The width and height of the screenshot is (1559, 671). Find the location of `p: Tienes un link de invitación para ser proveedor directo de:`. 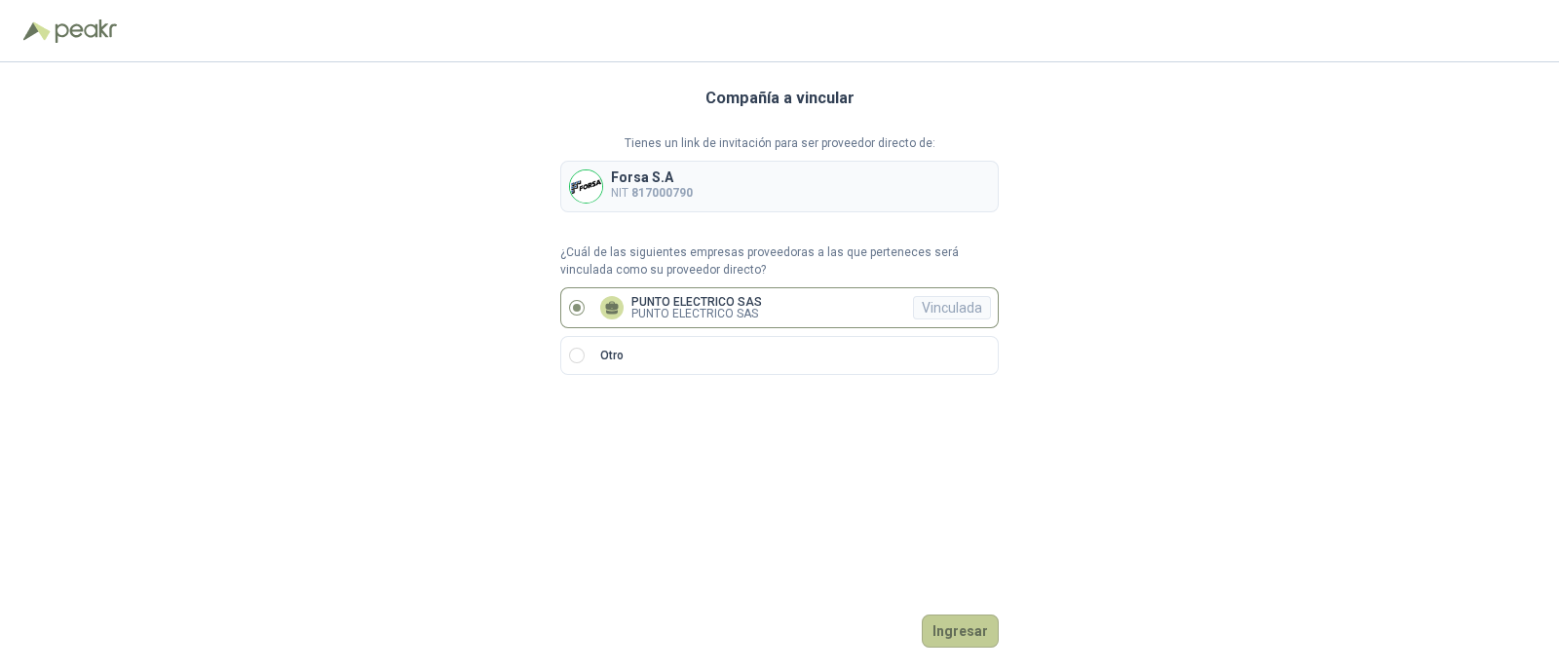

p: Tienes un link de invitación para ser proveedor directo de: is located at coordinates (780, 143).